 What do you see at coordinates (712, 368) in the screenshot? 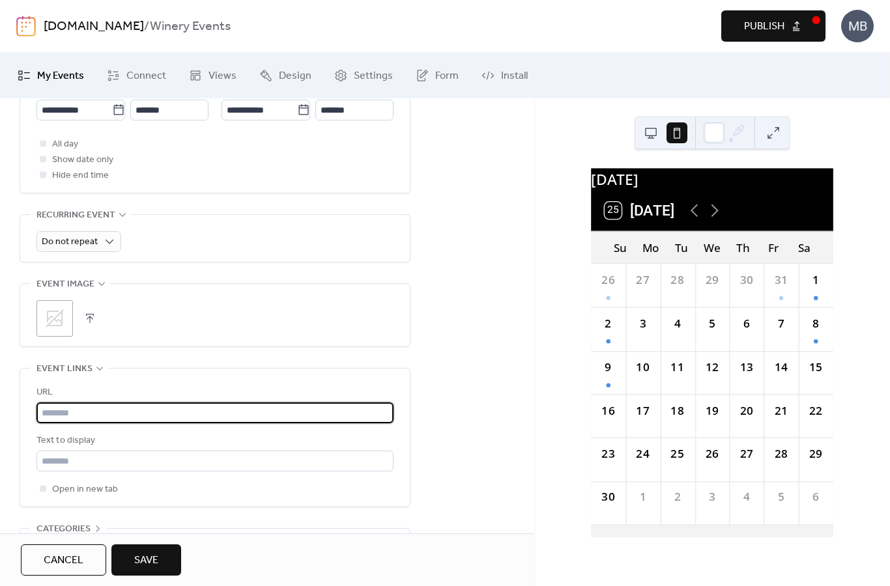
I see `div: 12` at bounding box center [712, 368].